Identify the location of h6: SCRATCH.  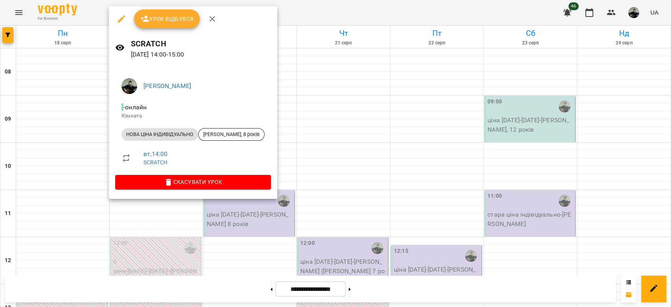
(201, 44).